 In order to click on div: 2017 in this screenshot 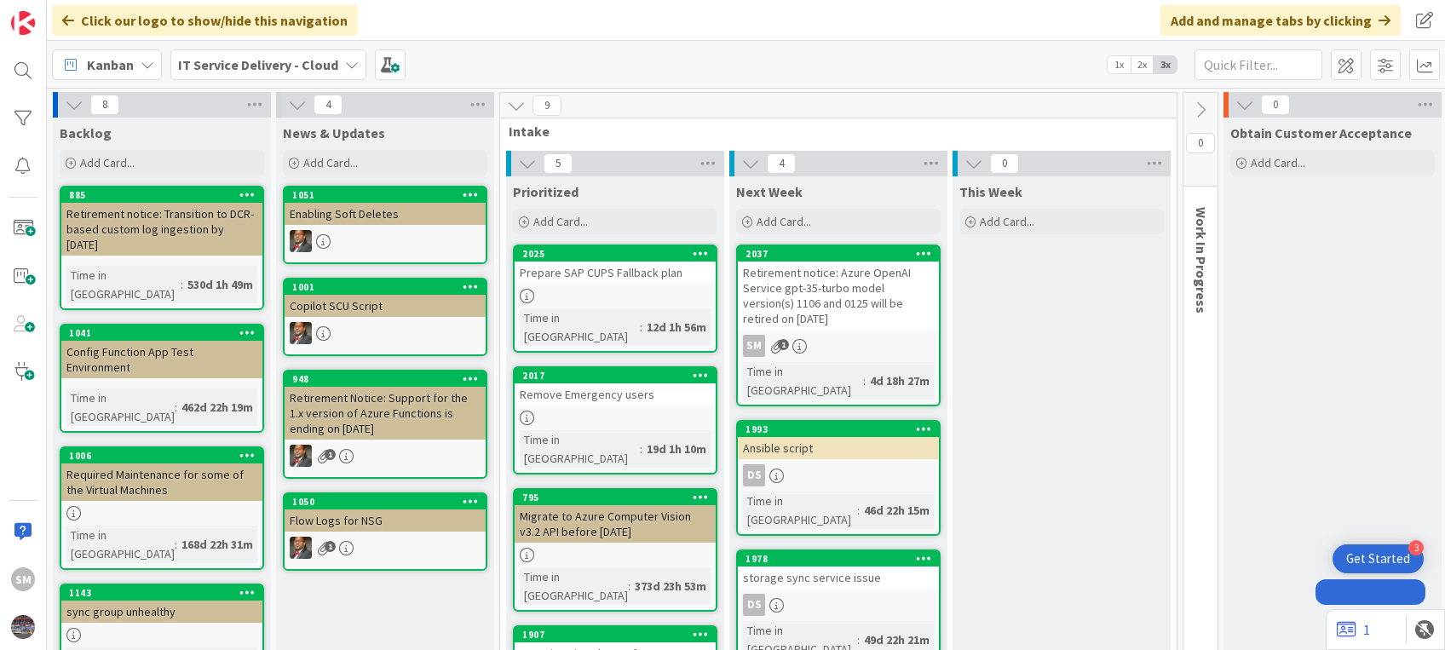, I will do `click(615, 376)`.